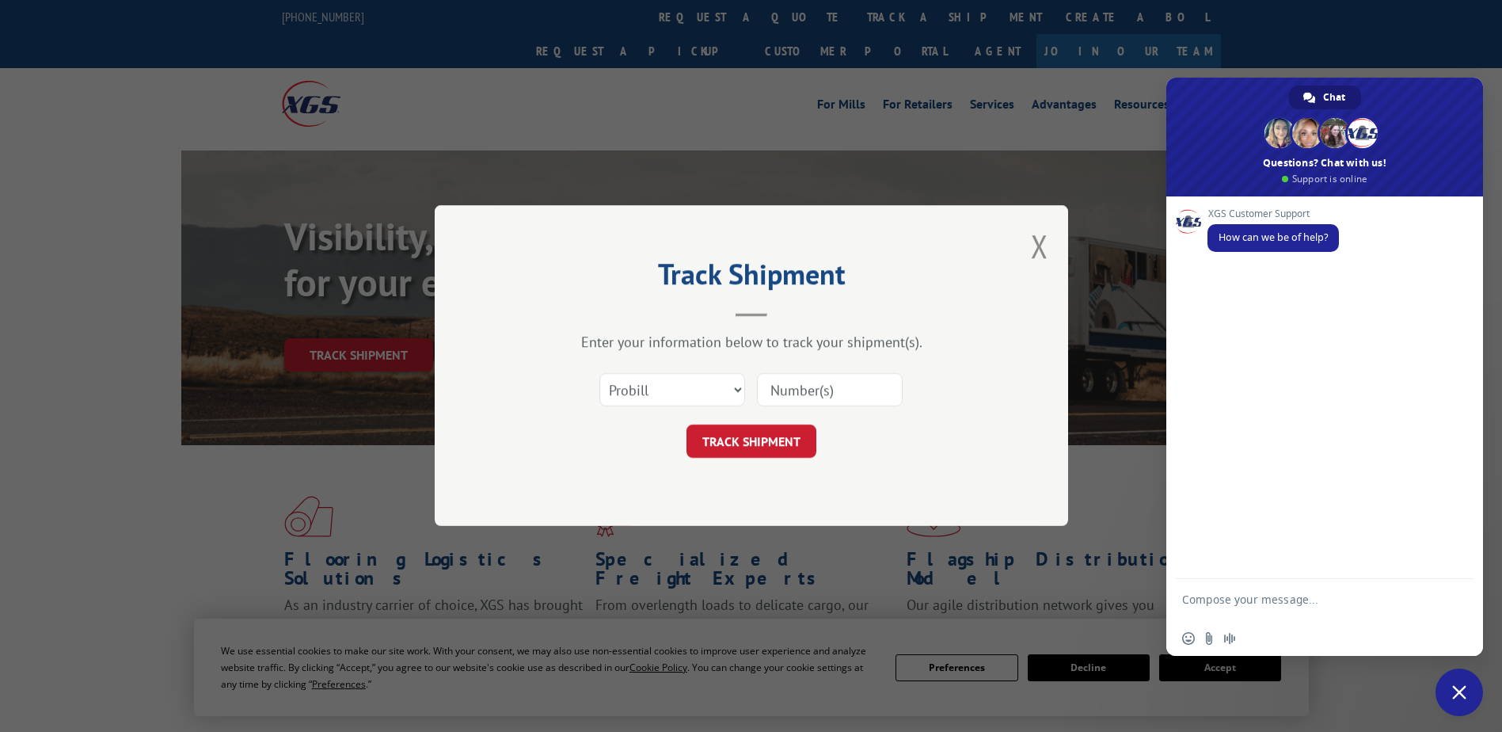  I want to click on div: Enter your information below to track your shipment(s)., so click(752, 342).